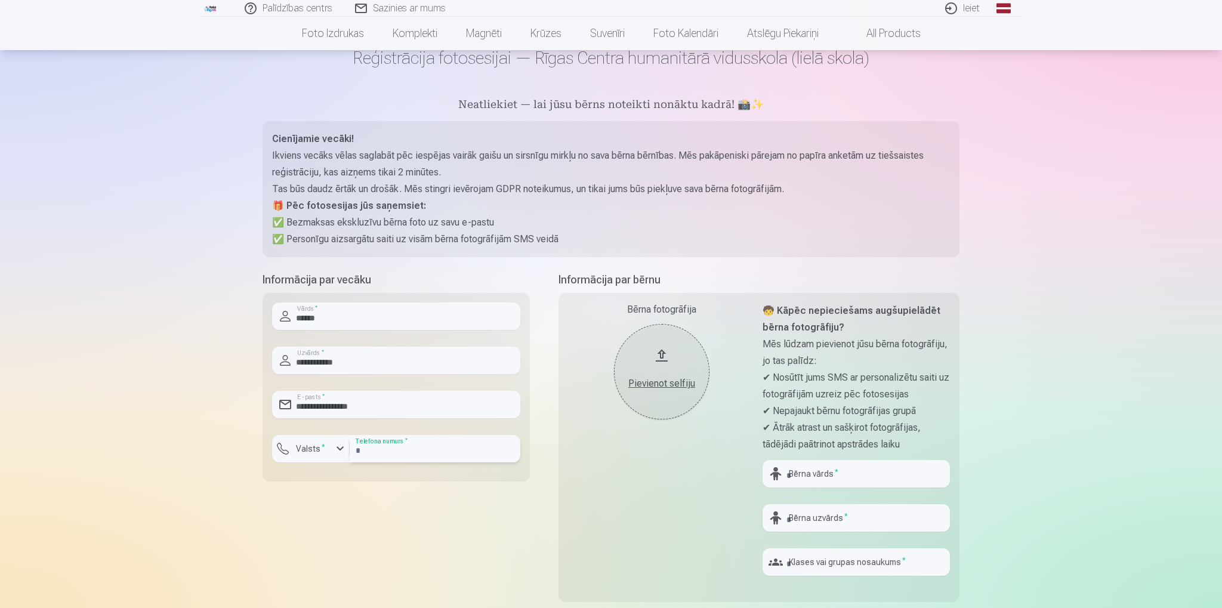  What do you see at coordinates (484, 33) in the screenshot?
I see `a: Magnēti` at bounding box center [484, 33].